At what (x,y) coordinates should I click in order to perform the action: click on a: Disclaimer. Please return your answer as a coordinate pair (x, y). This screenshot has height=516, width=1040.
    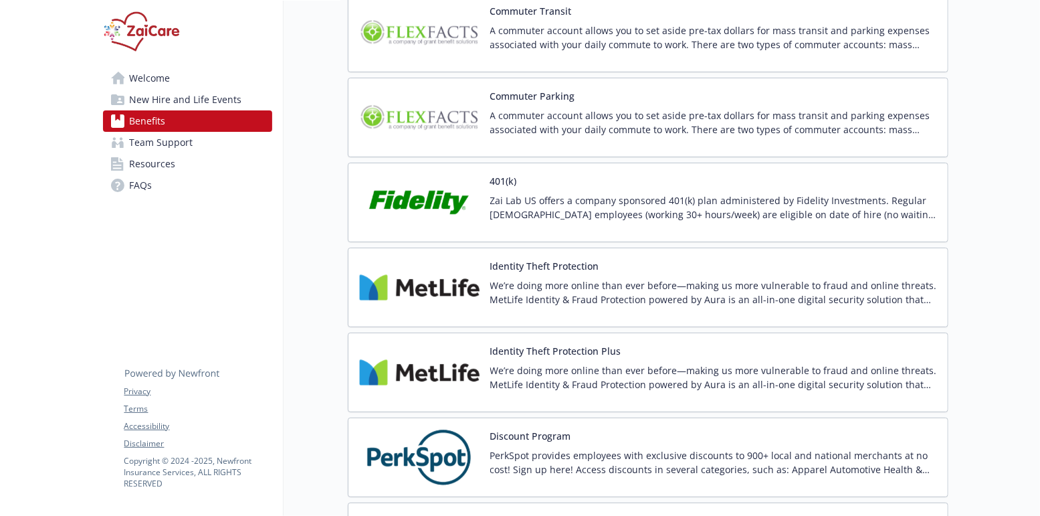
    Looking at the image, I should click on (198, 443).